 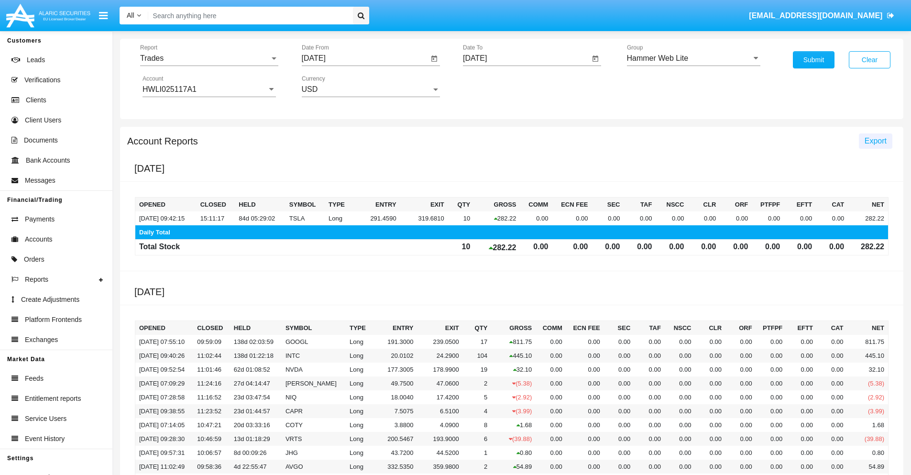 I want to click on span: Documents, so click(x=41, y=140).